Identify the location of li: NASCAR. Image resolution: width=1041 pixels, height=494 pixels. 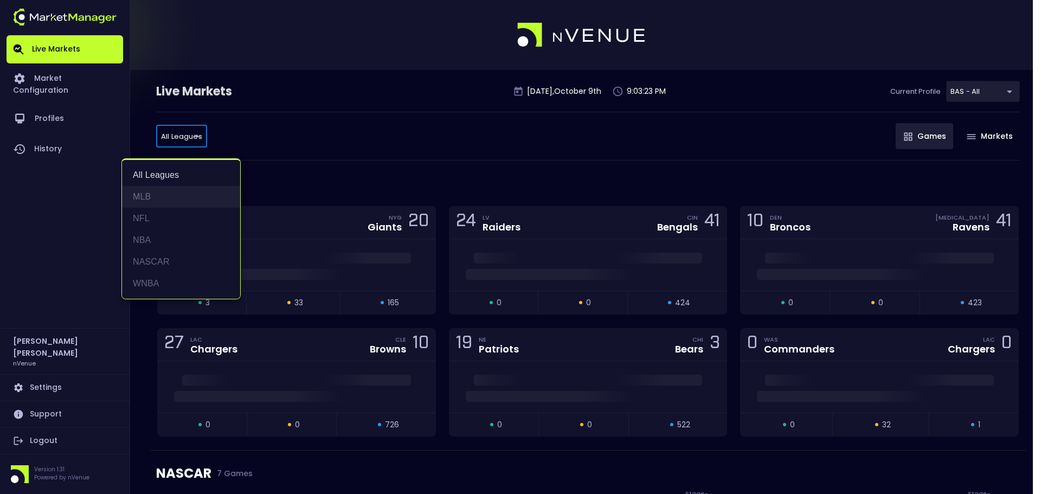
(181, 262).